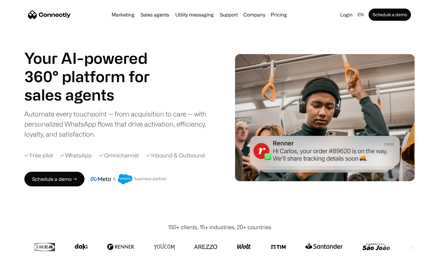  I want to click on h1: sales agents, so click(95, 95).